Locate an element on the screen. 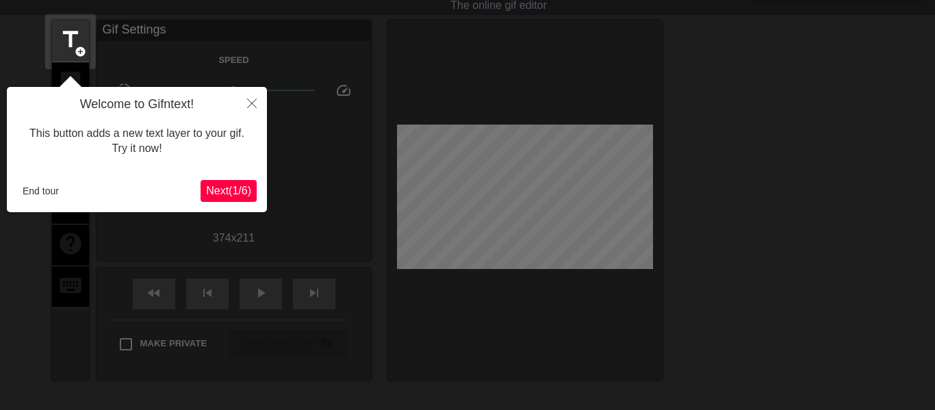  h4: Welcome to Gifntext! is located at coordinates (137, 105).